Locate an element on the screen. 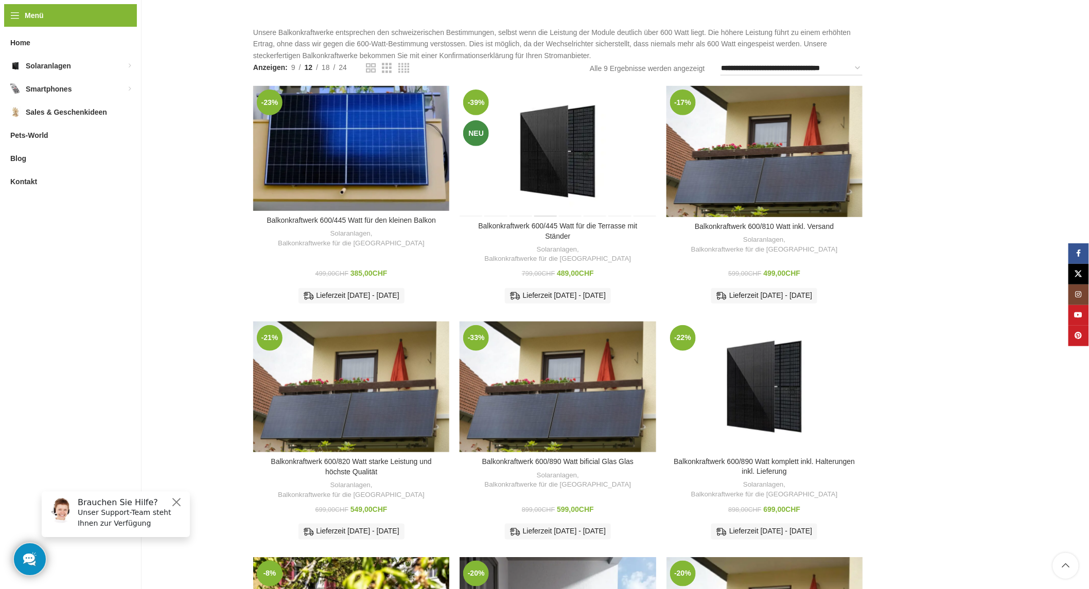  h6: Brauchen Sie Hilfe? is located at coordinates (97, 19).